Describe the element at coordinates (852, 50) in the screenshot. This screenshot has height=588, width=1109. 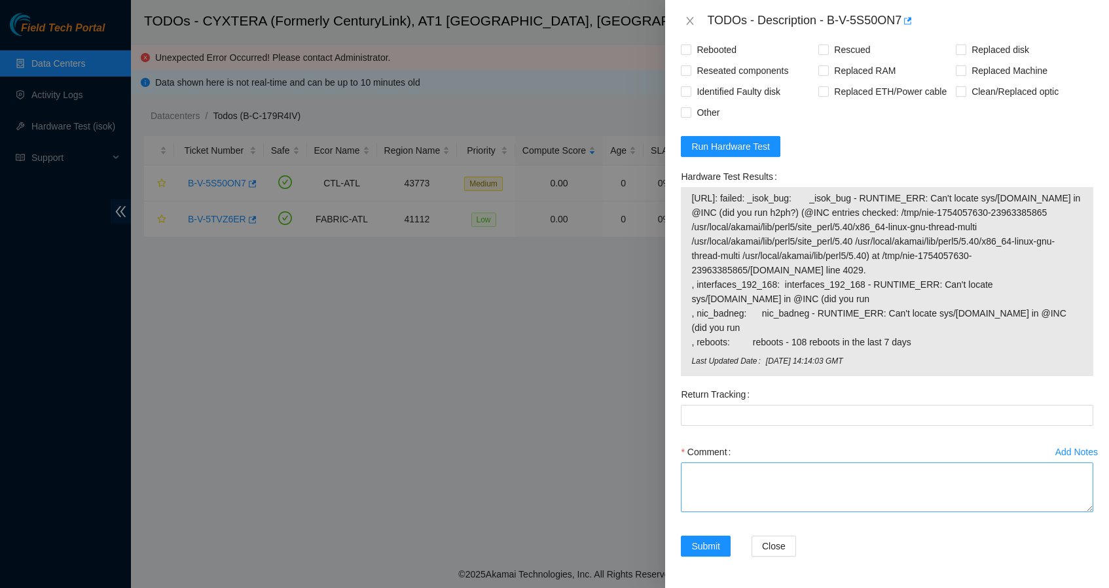
I see `span: Rescued` at that location.